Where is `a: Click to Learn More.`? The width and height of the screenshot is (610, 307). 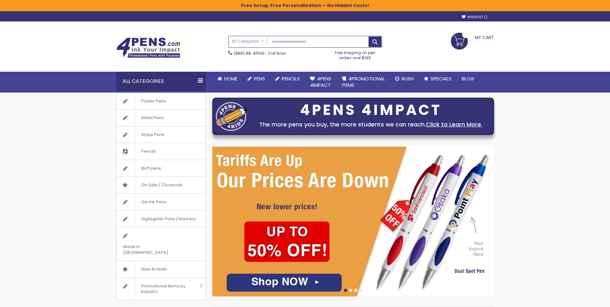 a: Click to Learn More. is located at coordinates (454, 124).